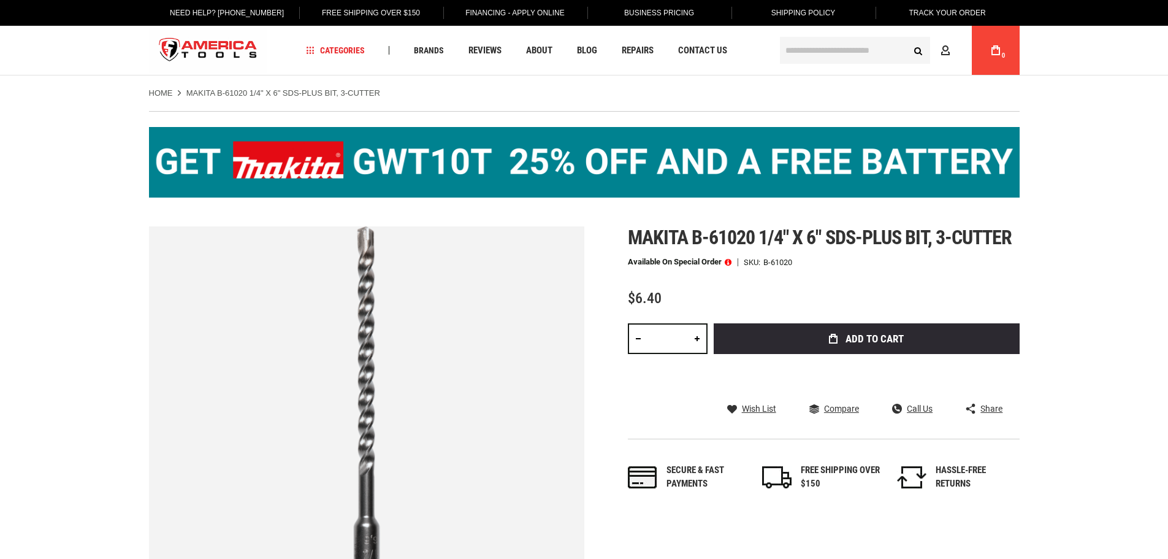  I want to click on div: FREE SHIPPING OVER $150, so click(841, 476).